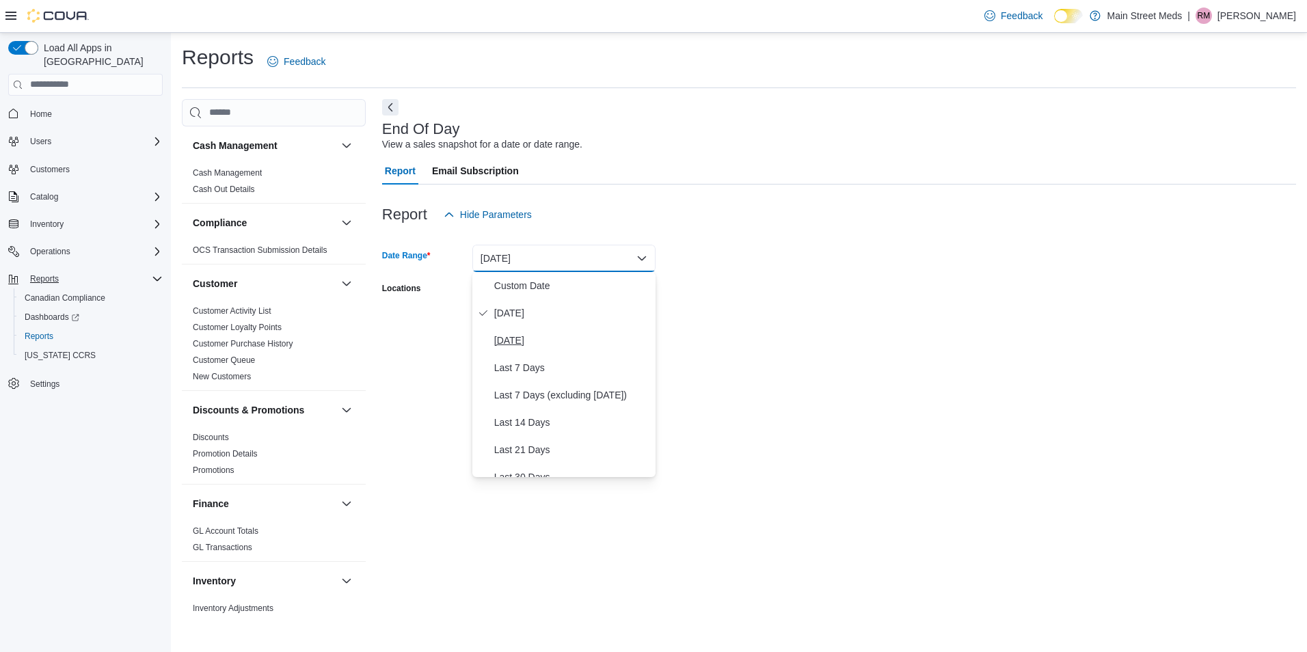 Image resolution: width=1307 pixels, height=652 pixels. What do you see at coordinates (1204, 16) in the screenshot?
I see `div: Richard Mowery` at bounding box center [1204, 16].